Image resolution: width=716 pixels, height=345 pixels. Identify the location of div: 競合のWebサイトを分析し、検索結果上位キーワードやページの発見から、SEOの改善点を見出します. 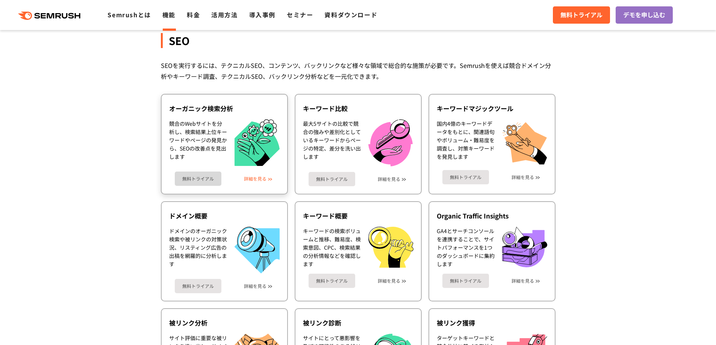
(198, 143).